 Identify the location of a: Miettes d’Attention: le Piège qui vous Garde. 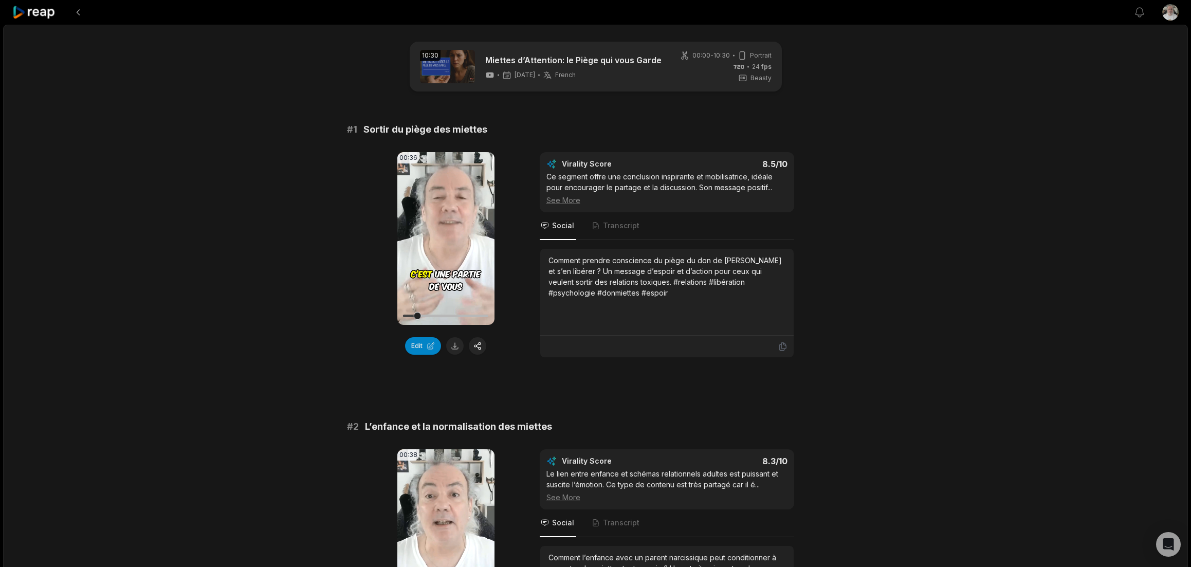
(573, 60).